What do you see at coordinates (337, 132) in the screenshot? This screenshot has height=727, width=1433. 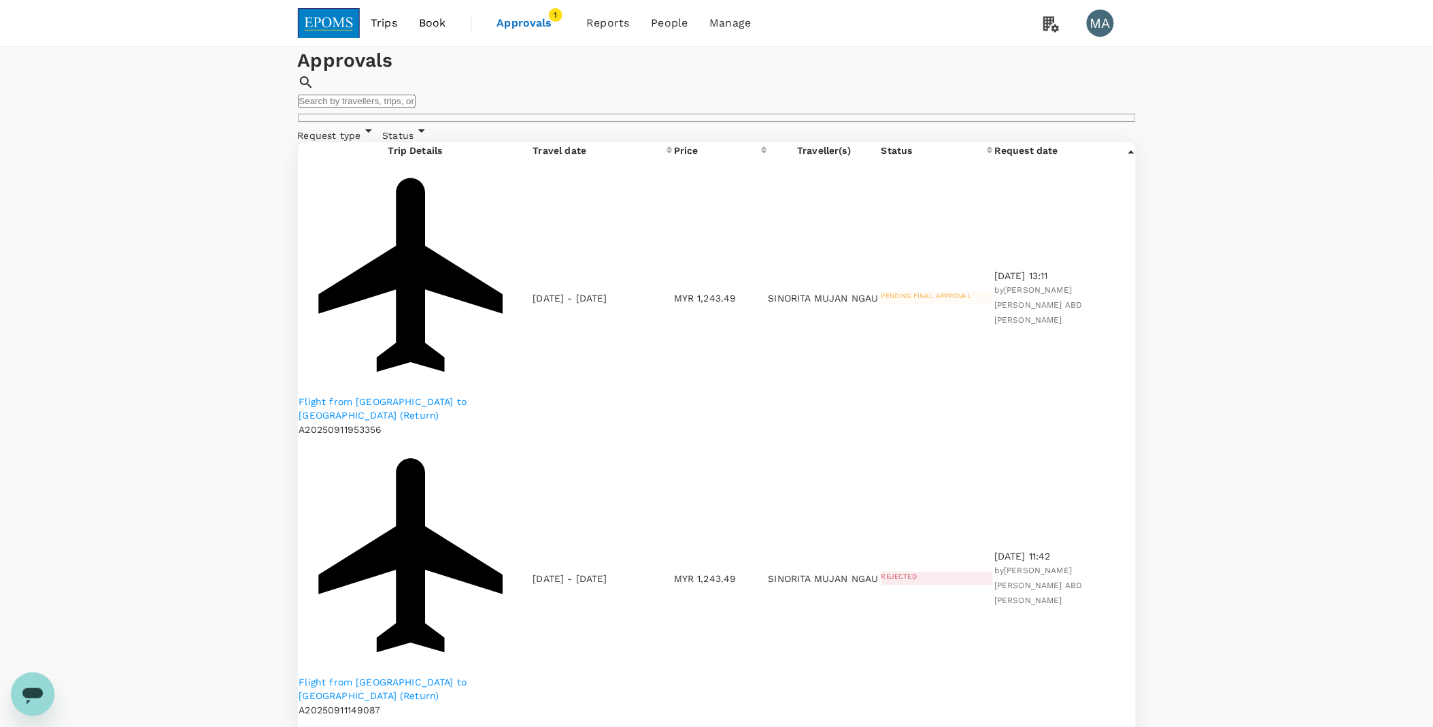 I see `div: Request type` at bounding box center [337, 132].